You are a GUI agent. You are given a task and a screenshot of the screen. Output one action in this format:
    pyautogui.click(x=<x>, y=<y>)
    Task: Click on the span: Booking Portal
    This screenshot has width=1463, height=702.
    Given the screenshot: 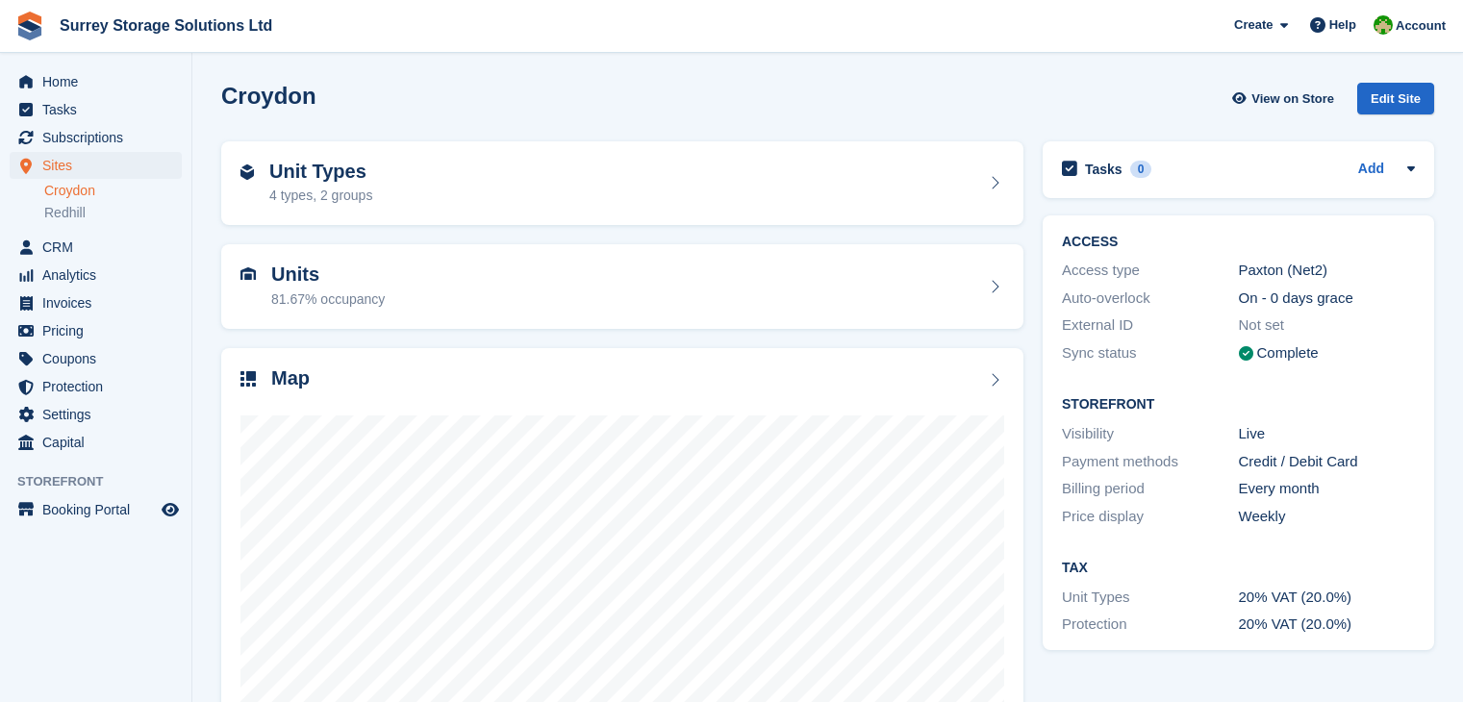 What is the action you would take?
    pyautogui.click(x=100, y=510)
    